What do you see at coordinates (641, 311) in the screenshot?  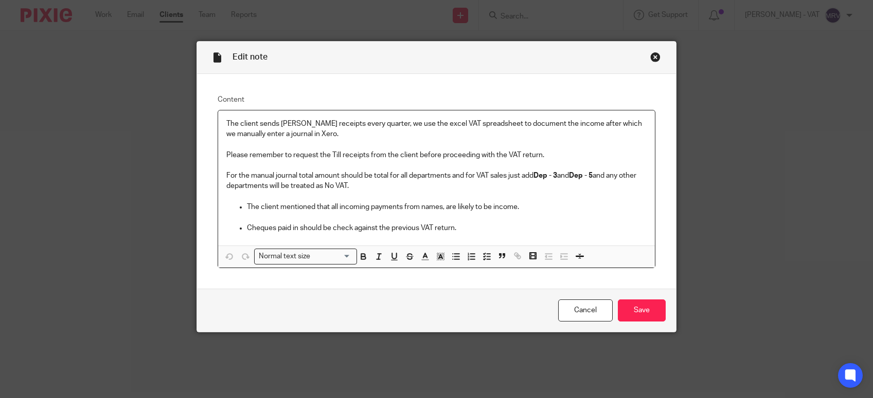 I see `input: Save` at bounding box center [641, 311].